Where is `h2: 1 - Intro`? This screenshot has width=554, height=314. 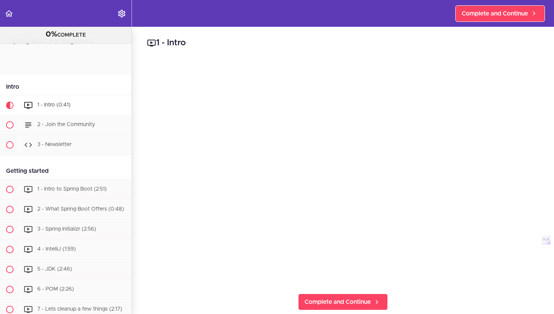
h2: 1 - Intro is located at coordinates (343, 43).